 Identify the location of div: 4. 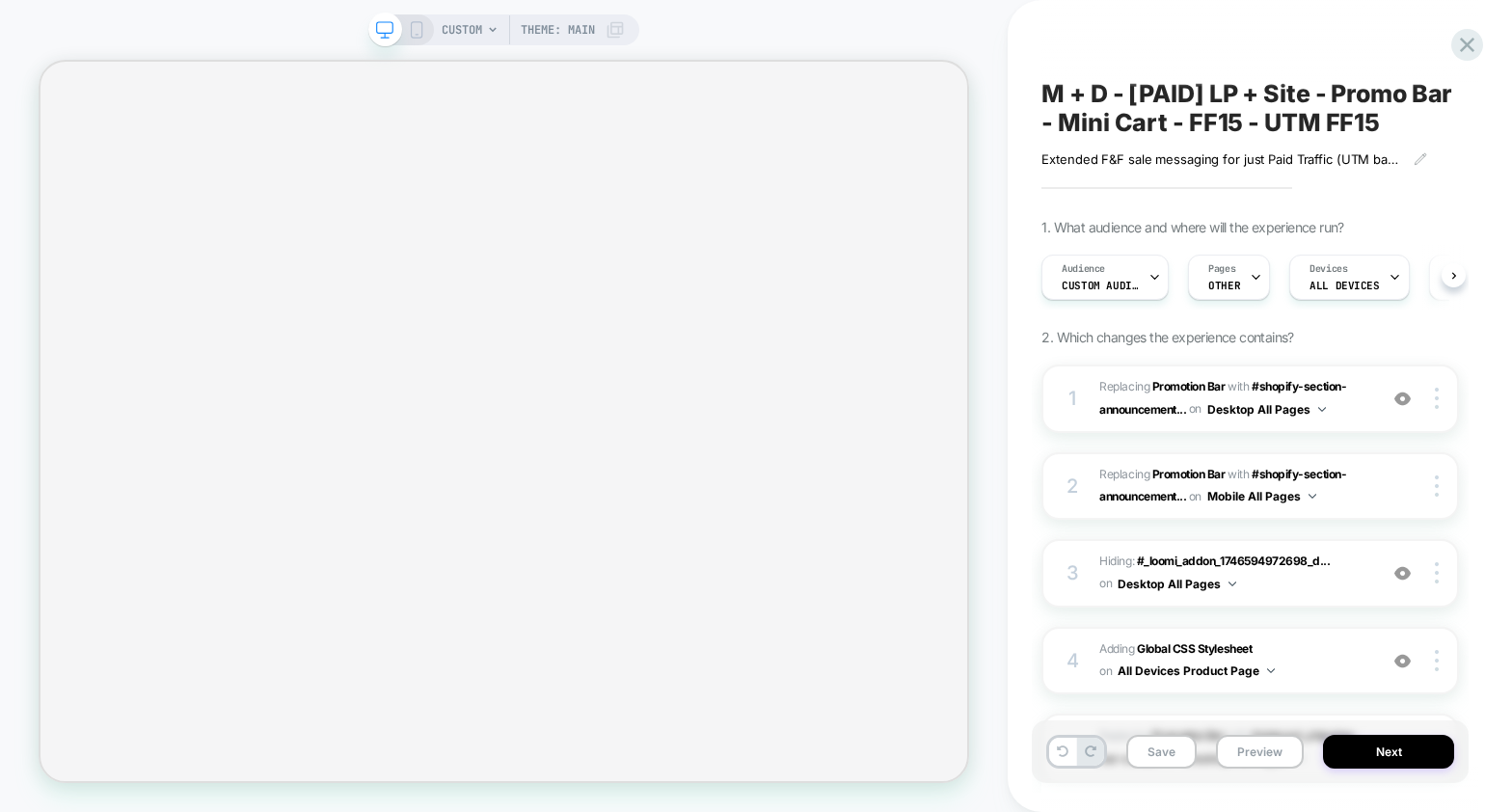
(1072, 660).